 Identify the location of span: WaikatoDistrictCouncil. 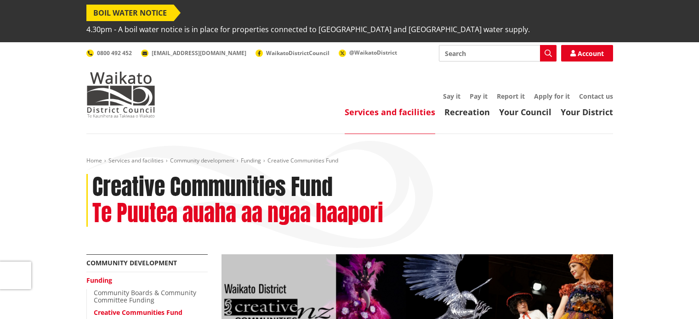
(298, 53).